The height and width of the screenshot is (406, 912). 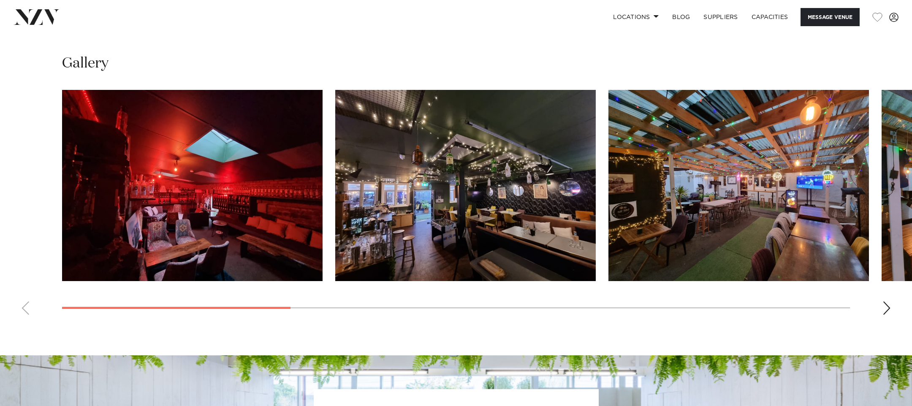 What do you see at coordinates (721, 17) in the screenshot?
I see `a: SUPPLIERS` at bounding box center [721, 17].